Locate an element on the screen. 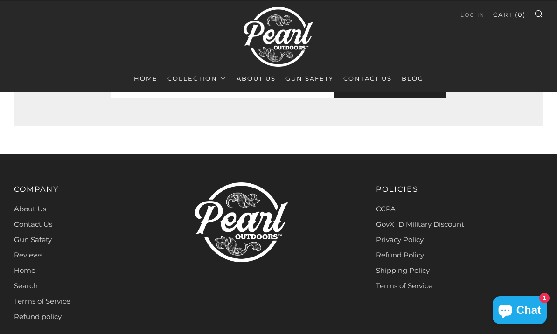 This screenshot has width=557, height=334. a: Log in is located at coordinates (473, 15).